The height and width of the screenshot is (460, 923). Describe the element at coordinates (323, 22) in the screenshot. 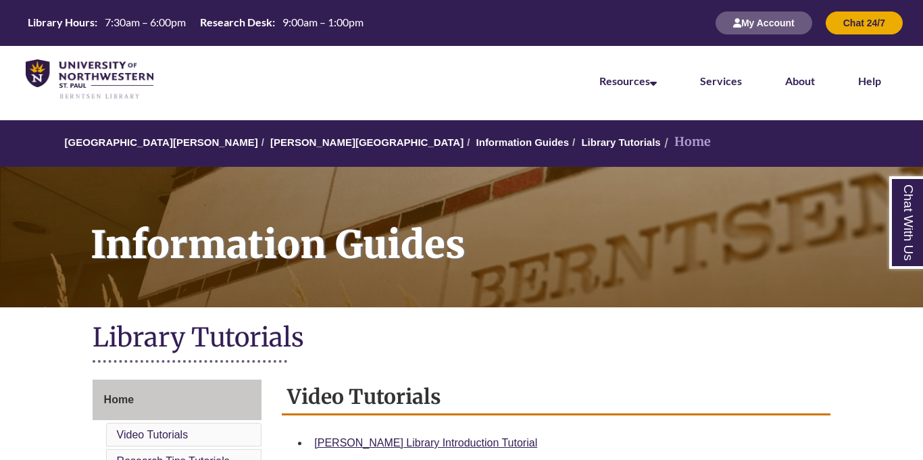

I see `span: 9:00am – 1:00pm` at that location.